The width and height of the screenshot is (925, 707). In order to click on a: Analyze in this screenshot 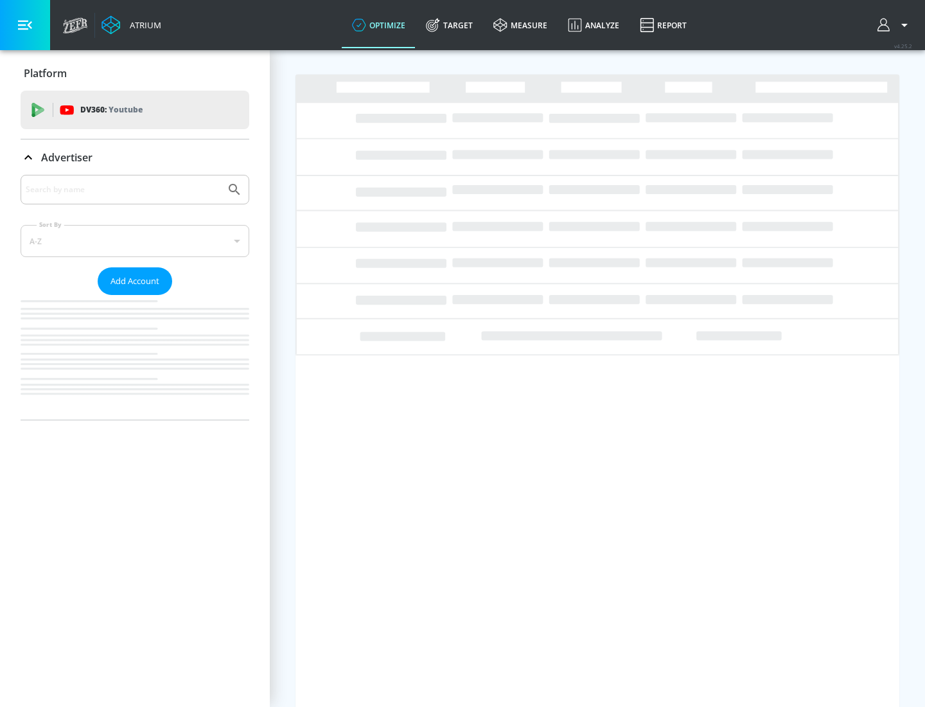, I will do `click(593, 25)`.